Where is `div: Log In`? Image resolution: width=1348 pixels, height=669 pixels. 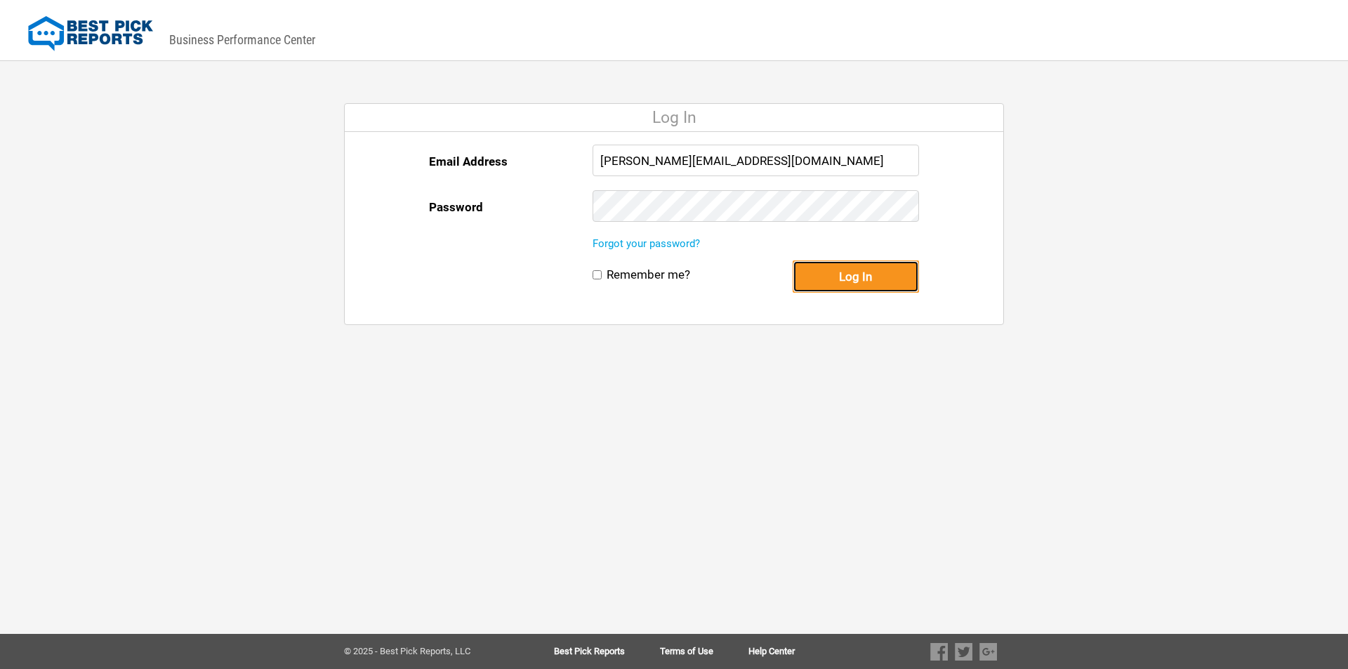 div: Log In is located at coordinates (674, 118).